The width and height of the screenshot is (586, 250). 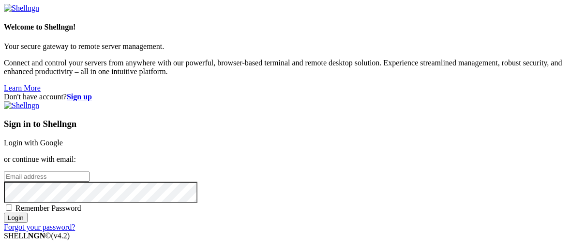 I want to click on strong: Sign up, so click(x=79, y=96).